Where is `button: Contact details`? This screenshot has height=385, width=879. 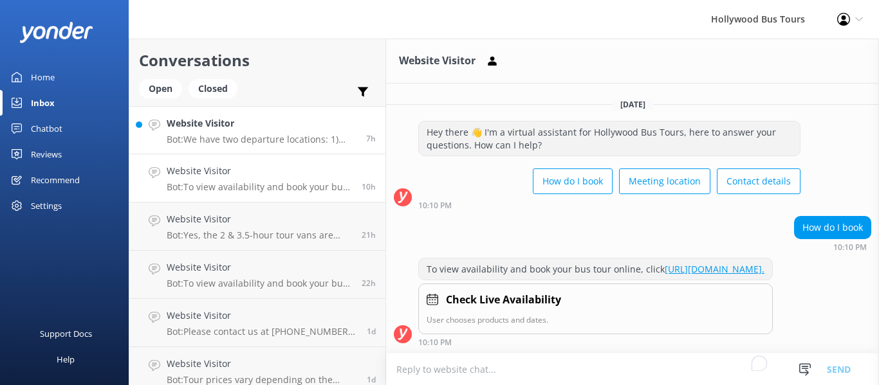 button: Contact details is located at coordinates (758, 181).